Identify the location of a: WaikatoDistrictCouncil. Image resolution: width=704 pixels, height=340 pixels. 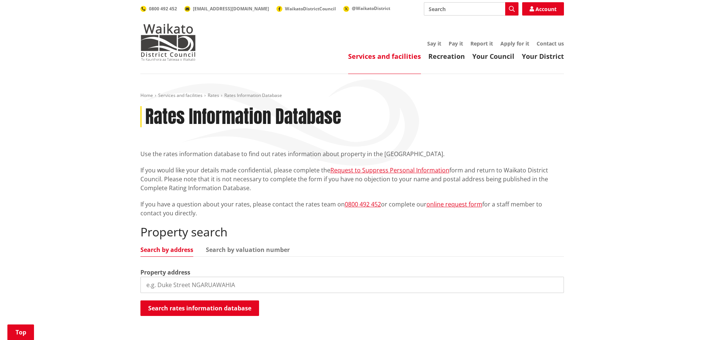
(306, 9).